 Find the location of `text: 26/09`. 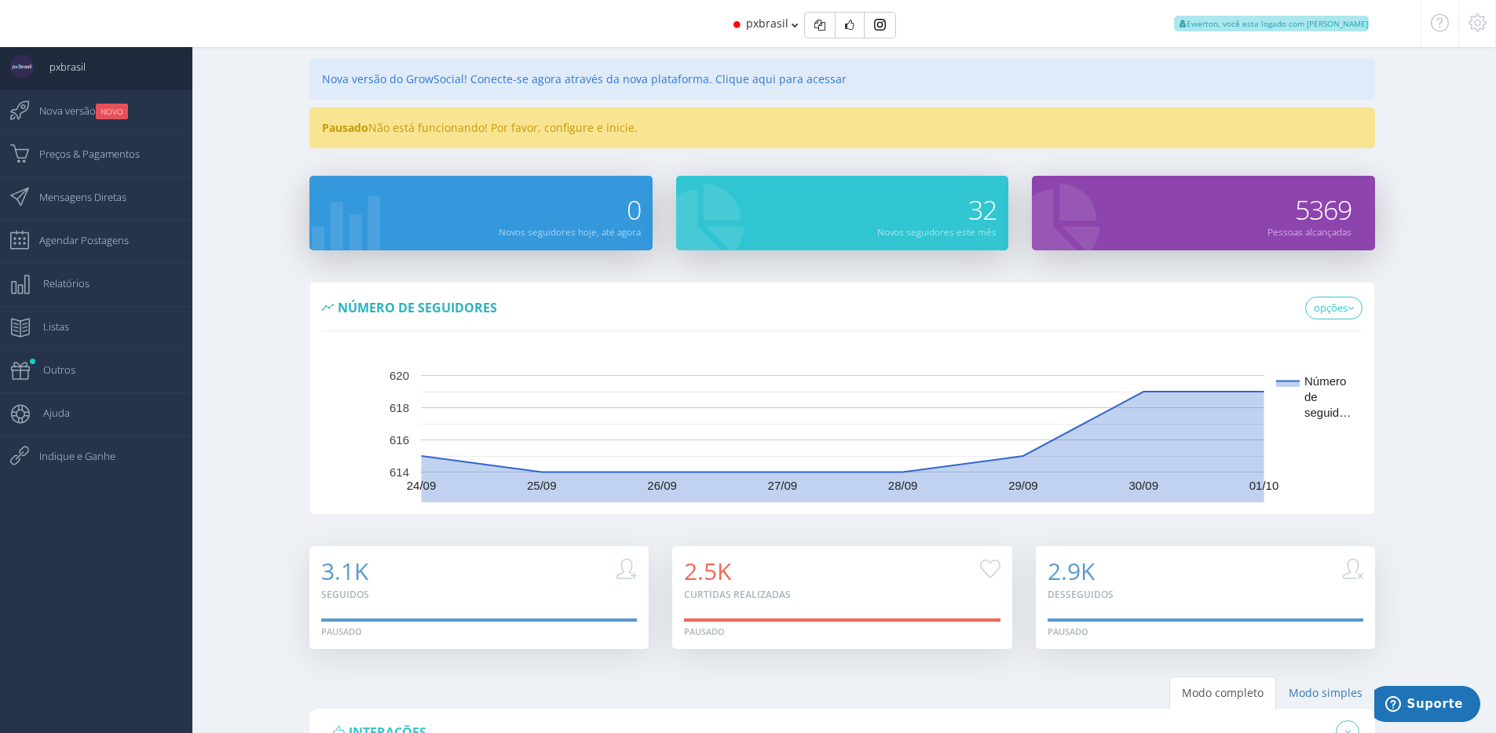

text: 26/09 is located at coordinates (662, 485).